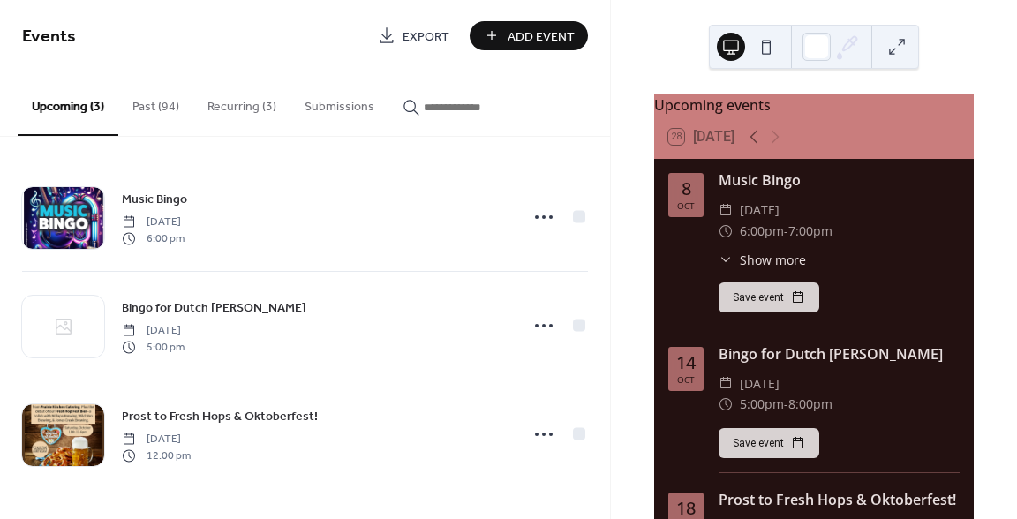  I want to click on div: 14, so click(686, 363).